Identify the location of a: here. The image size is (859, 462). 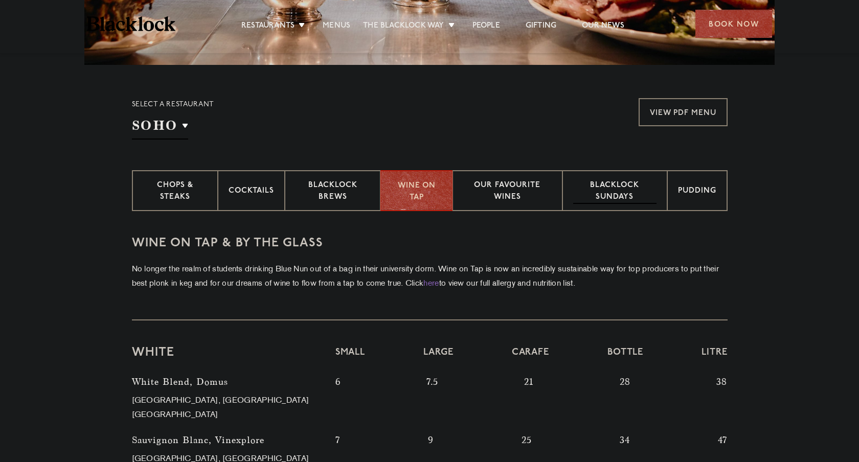
(431, 284).